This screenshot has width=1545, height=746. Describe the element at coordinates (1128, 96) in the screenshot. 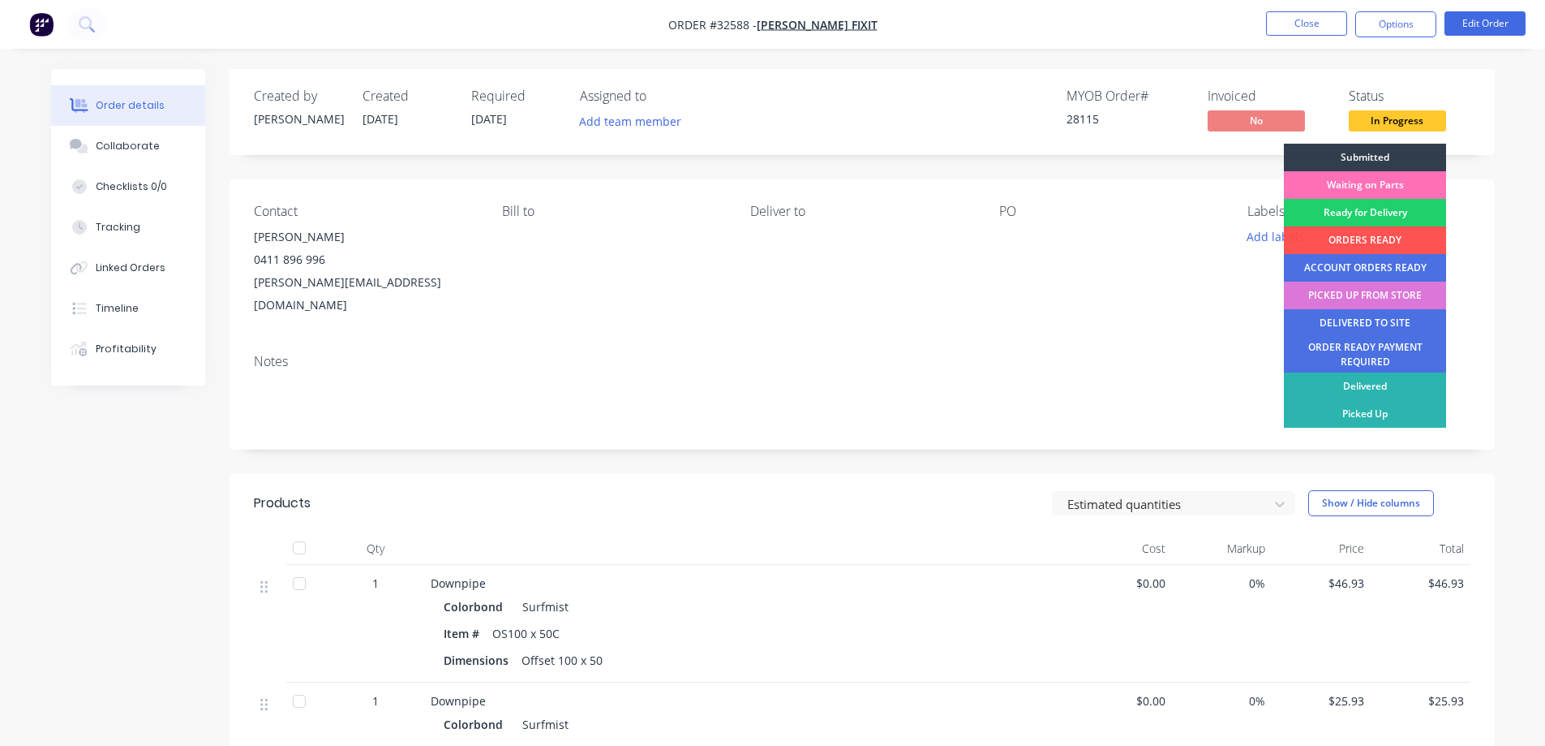

I see `div: MYOB Order #` at that location.